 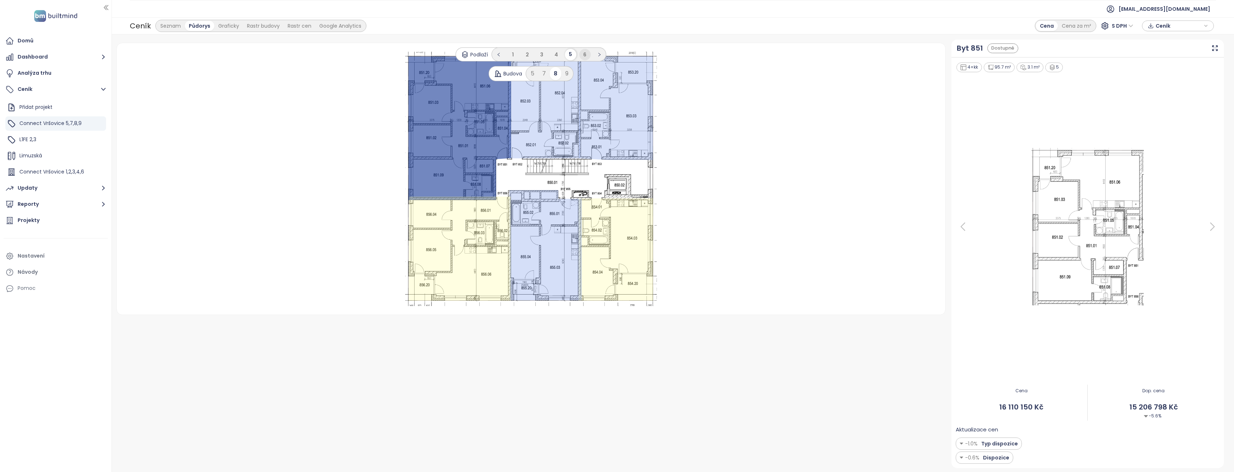 I want to click on li: Následující strana, so click(x=599, y=55).